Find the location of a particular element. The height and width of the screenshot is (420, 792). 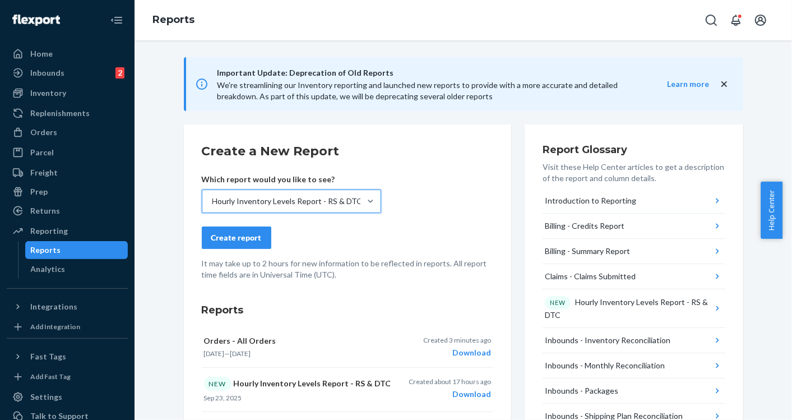

button: Inbounds - Inventory Reconciliation is located at coordinates (634, 340).